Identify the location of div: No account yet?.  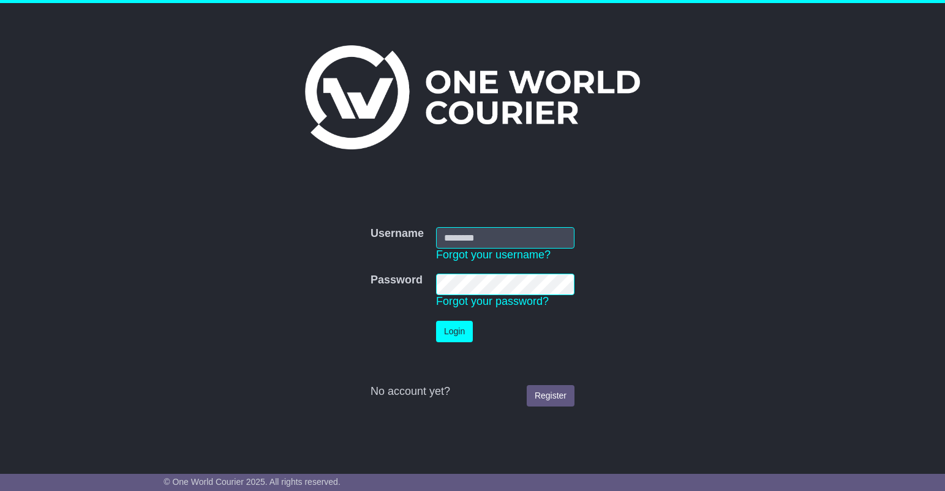
(472, 392).